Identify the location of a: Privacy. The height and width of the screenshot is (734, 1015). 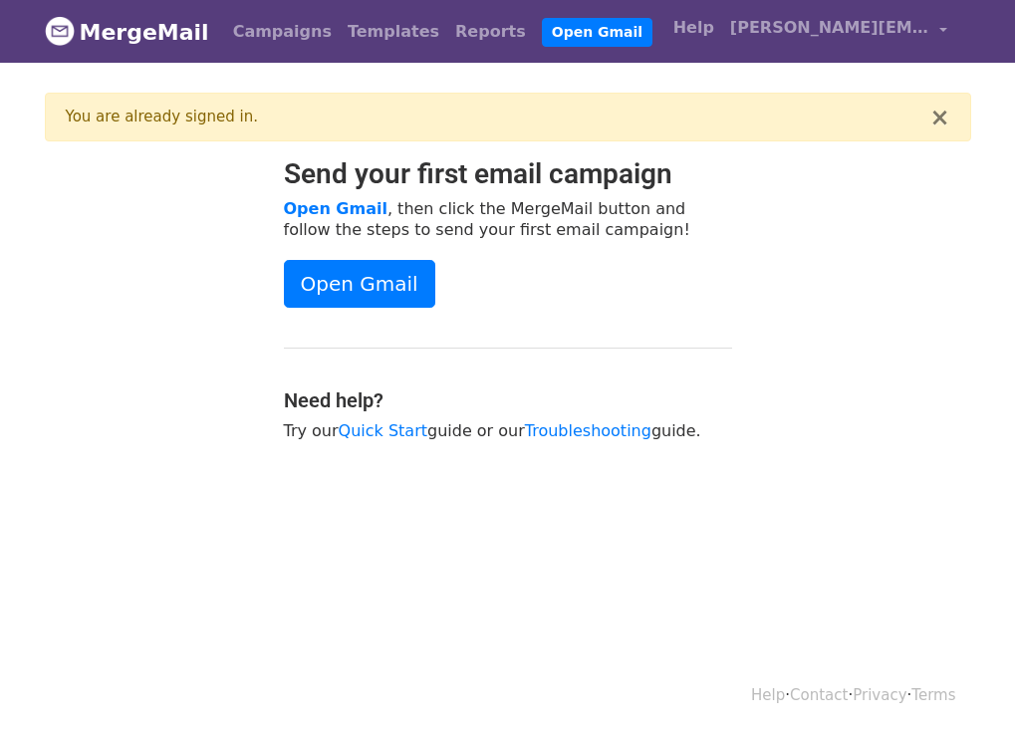
(879, 695).